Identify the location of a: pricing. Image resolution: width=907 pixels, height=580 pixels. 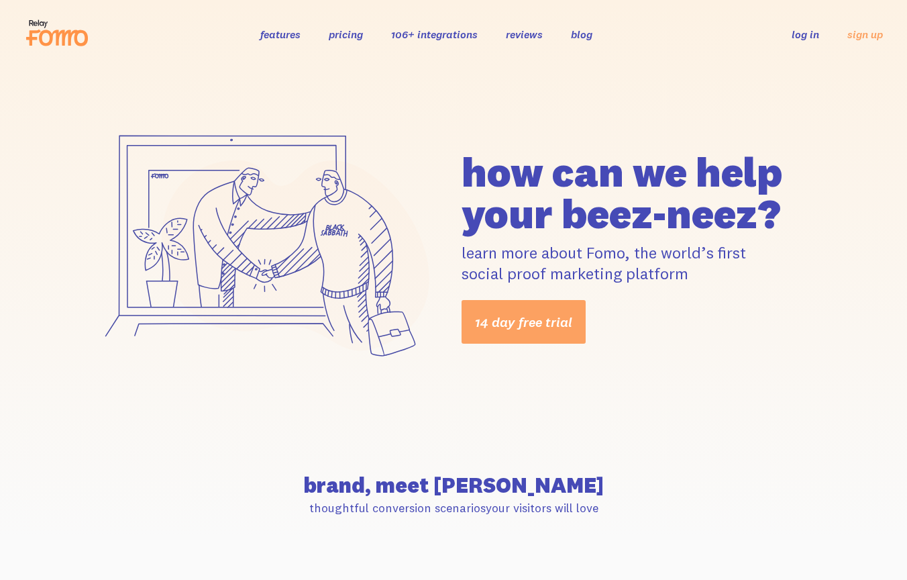
(345, 34).